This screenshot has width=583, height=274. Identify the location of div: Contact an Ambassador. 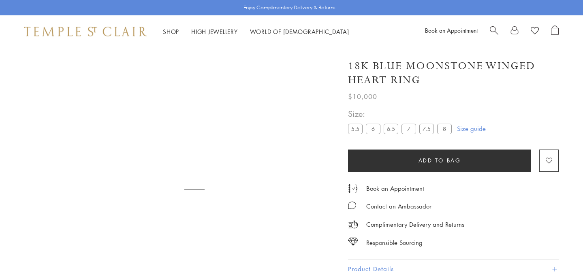
(398, 206).